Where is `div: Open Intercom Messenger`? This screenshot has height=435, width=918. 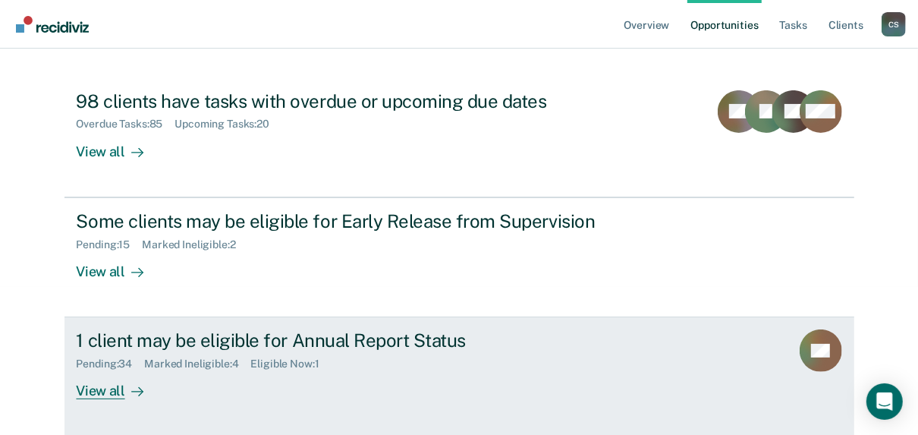 div: Open Intercom Messenger is located at coordinates (884, 401).